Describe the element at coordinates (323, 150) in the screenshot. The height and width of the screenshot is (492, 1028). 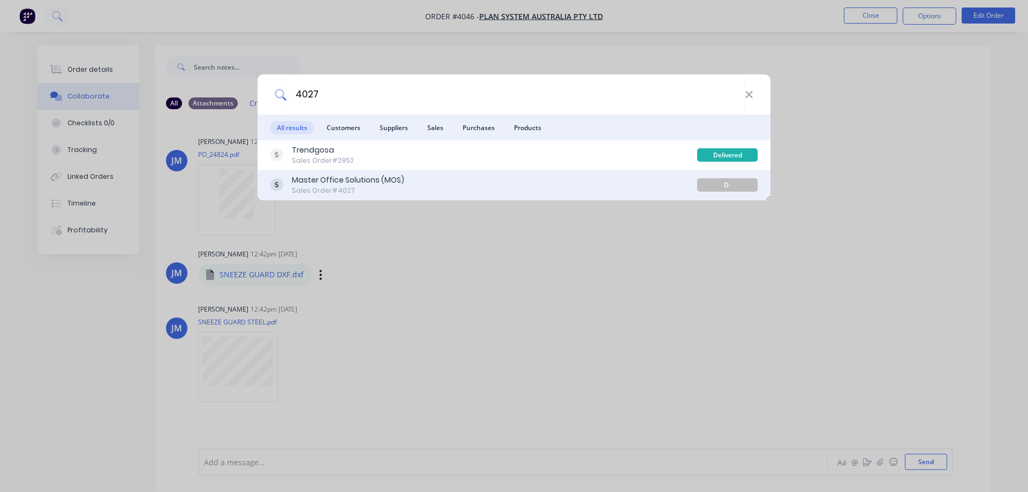
I see `div: Trendgosa` at that location.